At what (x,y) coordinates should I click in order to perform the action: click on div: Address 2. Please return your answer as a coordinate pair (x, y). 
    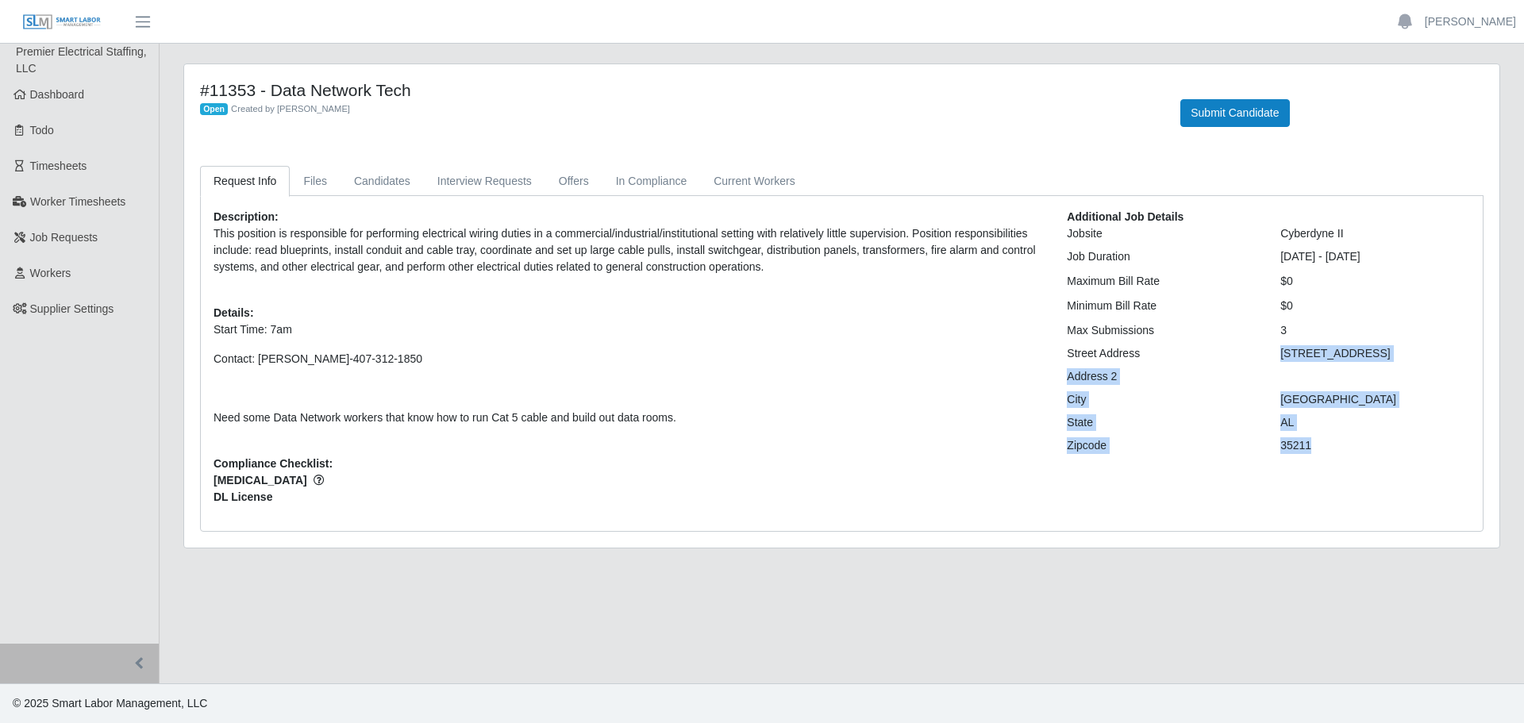
    Looking at the image, I should click on (1161, 376).